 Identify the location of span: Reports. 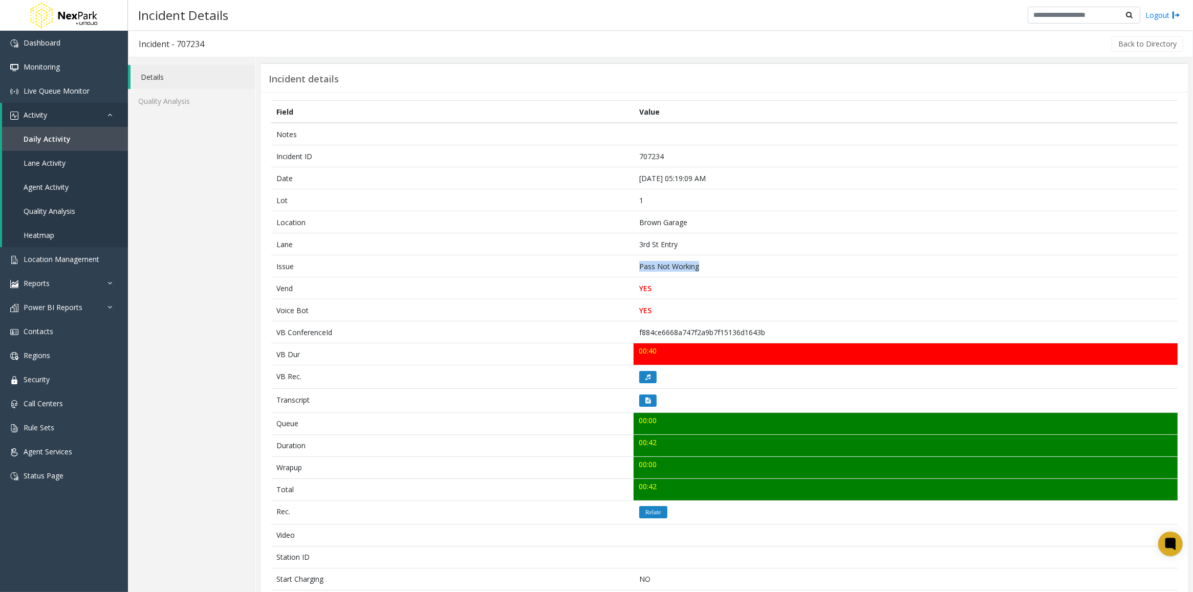
(36, 283).